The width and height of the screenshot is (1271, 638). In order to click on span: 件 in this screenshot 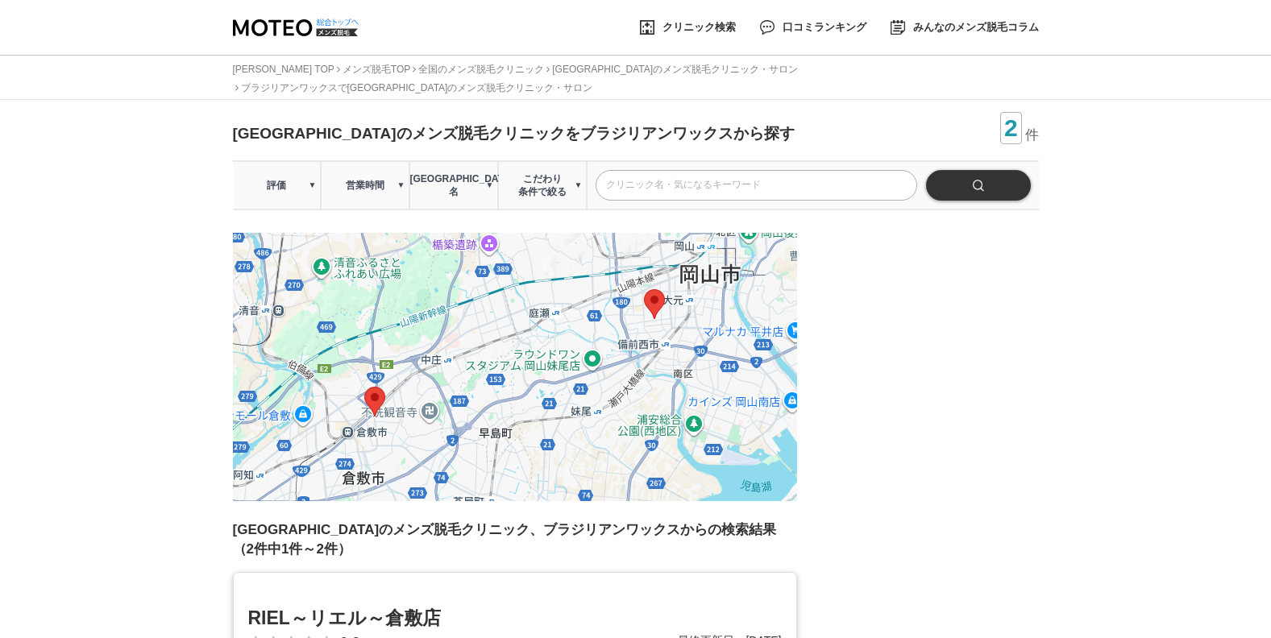, I will do `click(1032, 135)`.